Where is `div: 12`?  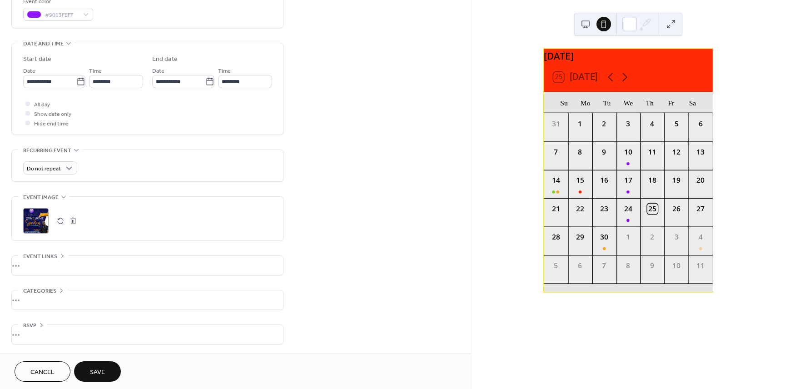 div: 12 is located at coordinates (676, 152).